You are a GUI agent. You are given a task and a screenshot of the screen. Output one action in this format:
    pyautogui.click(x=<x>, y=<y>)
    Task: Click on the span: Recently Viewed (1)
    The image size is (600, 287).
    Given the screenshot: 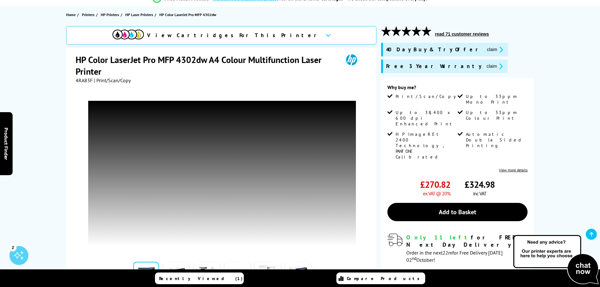 What is the action you would take?
    pyautogui.click(x=201, y=279)
    